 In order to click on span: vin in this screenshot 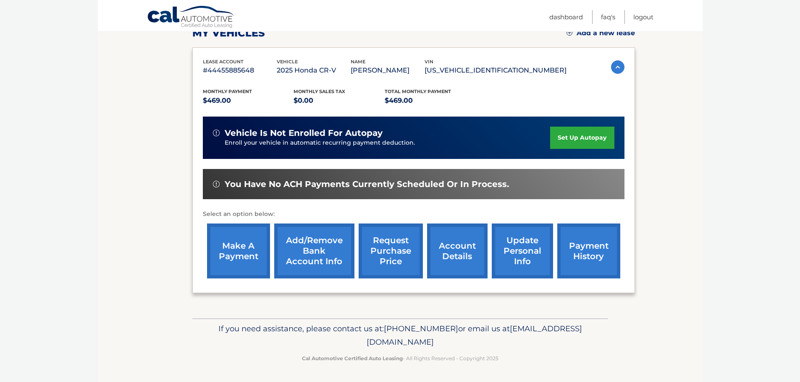, I will do `click(429, 62)`.